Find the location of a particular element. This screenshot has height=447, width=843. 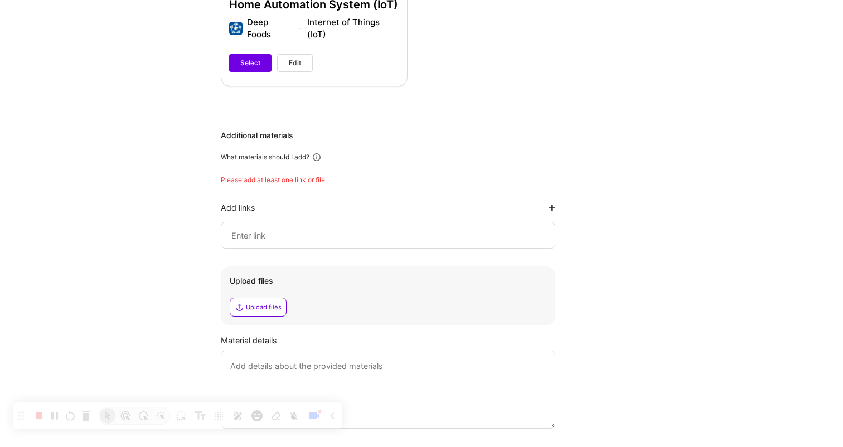

i: icon Upload2 is located at coordinates (239, 307).